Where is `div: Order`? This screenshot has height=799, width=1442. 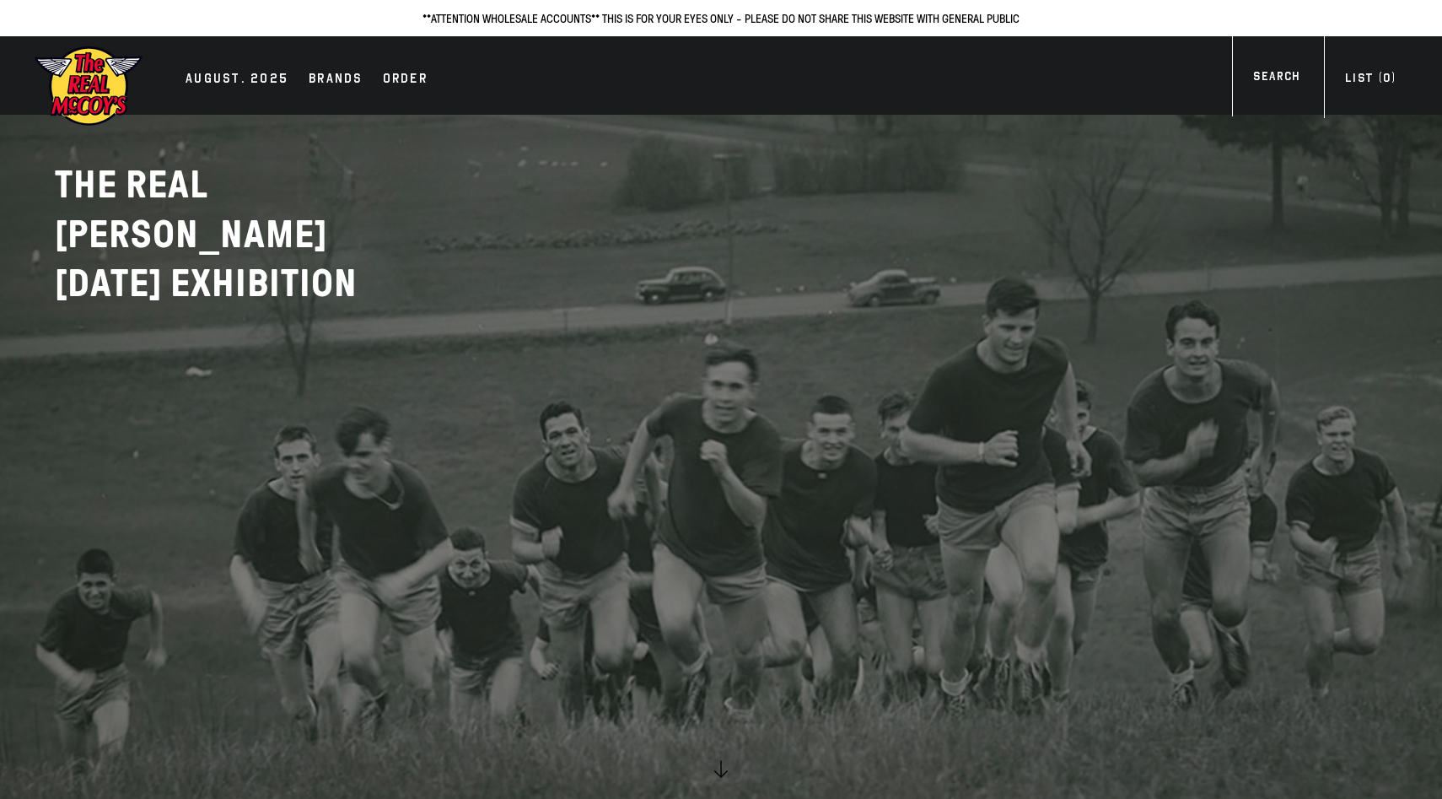
div: Order is located at coordinates (405, 80).